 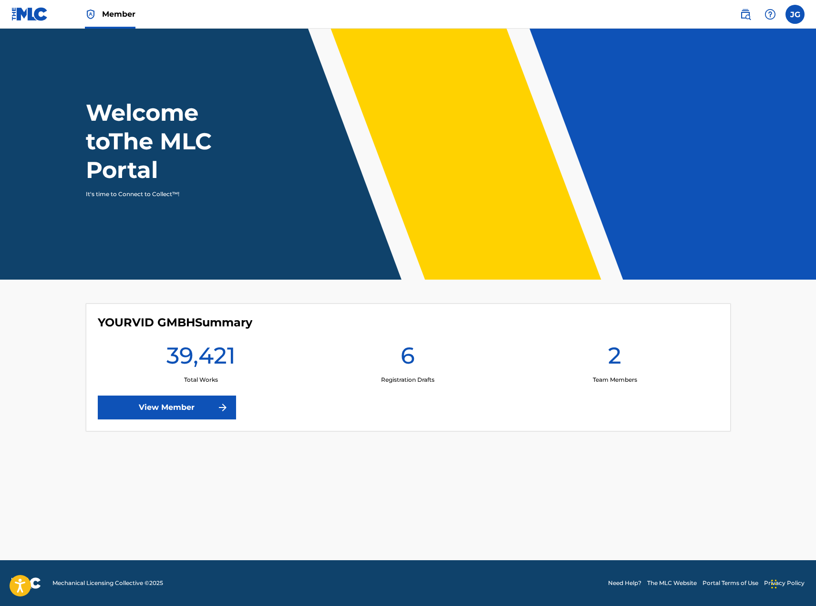 What do you see at coordinates (30, 14) in the screenshot?
I see `img: MLC Logo` at bounding box center [30, 14].